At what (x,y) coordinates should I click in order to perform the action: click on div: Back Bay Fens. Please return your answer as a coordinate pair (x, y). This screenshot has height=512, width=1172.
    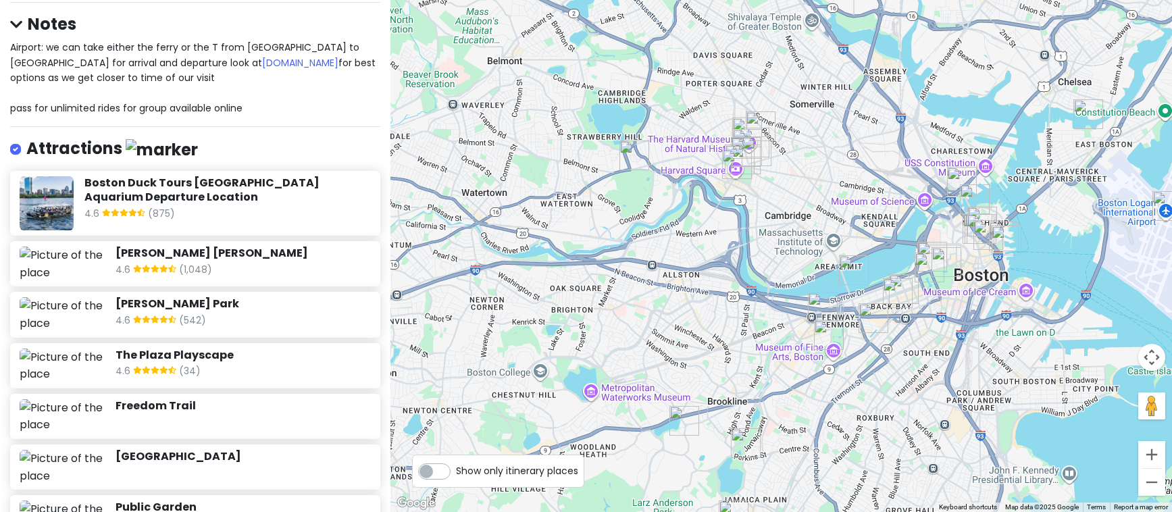
    Looking at the image, I should click on (829, 335).